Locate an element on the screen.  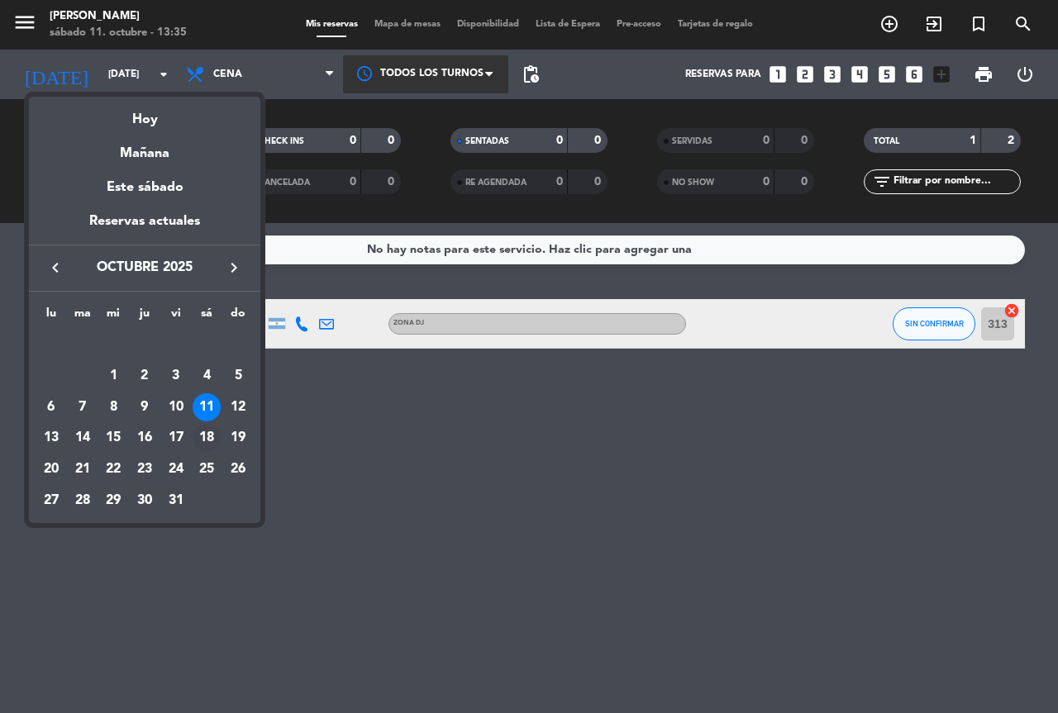
div: 18 is located at coordinates (207, 438).